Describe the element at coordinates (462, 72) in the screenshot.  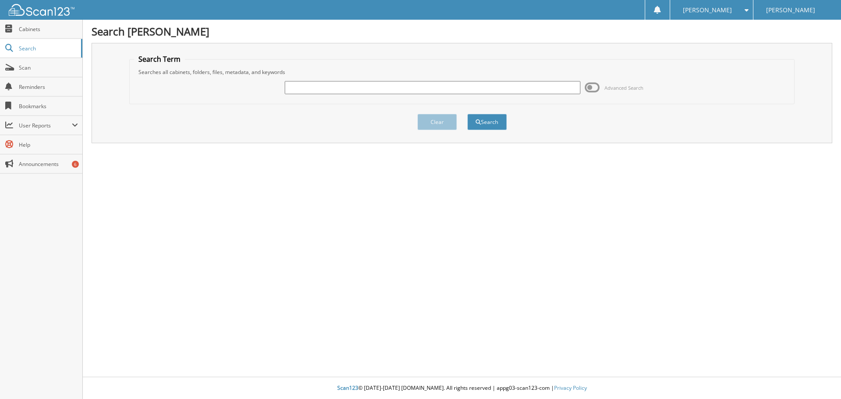
I see `div: Searches all cabinets, folders, files, metadata, and keywords` at that location.